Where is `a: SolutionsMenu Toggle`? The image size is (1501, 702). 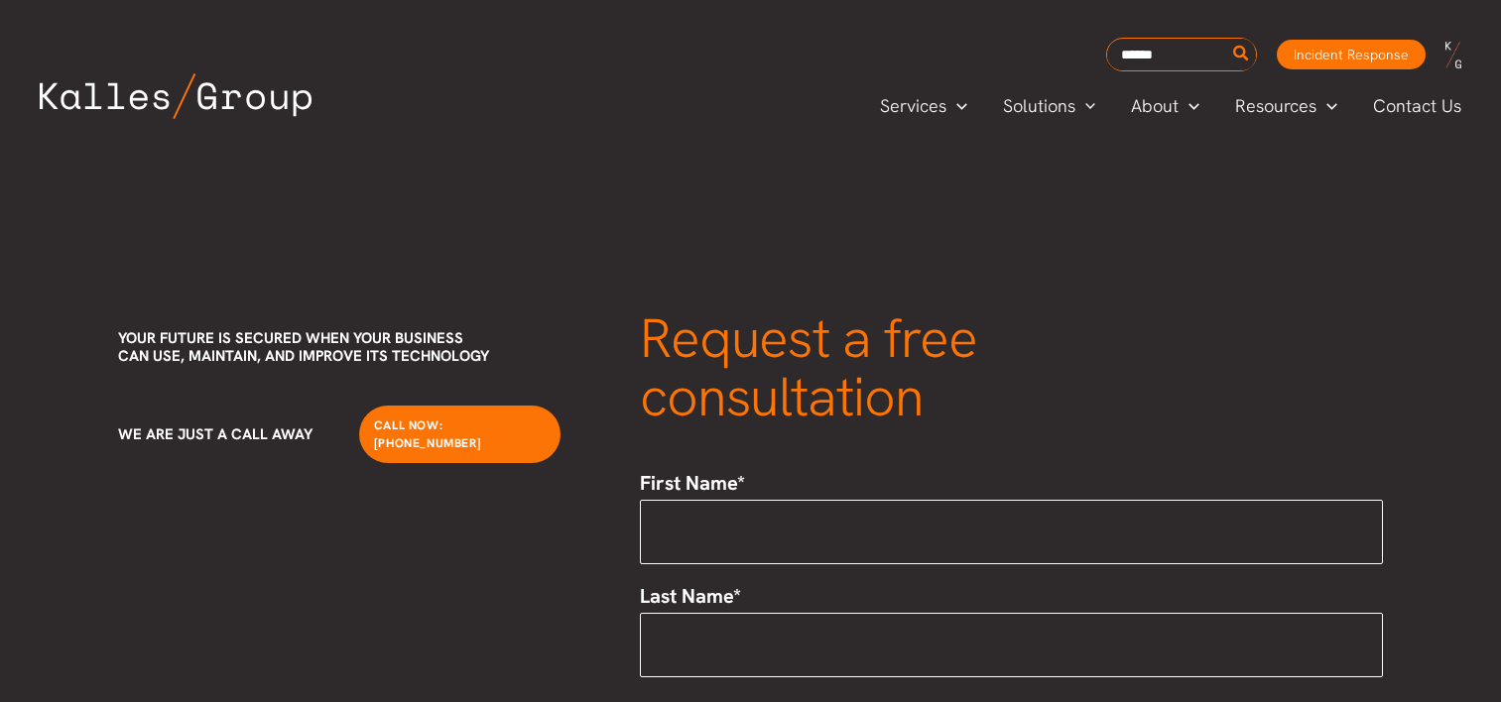
a: SolutionsMenu Toggle is located at coordinates (1049, 106).